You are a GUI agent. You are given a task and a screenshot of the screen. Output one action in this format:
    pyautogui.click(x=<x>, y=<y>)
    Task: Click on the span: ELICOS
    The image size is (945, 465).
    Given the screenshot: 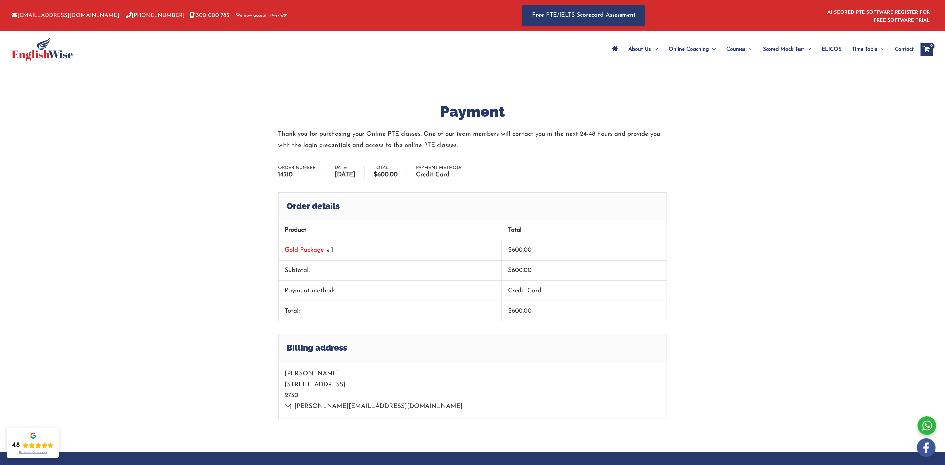 What is the action you would take?
    pyautogui.click(x=832, y=49)
    